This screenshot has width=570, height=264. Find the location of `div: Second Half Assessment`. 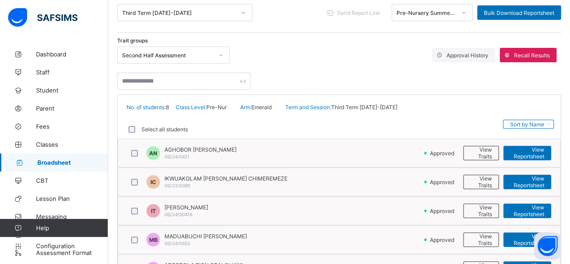

div: Second Half Assessment is located at coordinates (168, 55).